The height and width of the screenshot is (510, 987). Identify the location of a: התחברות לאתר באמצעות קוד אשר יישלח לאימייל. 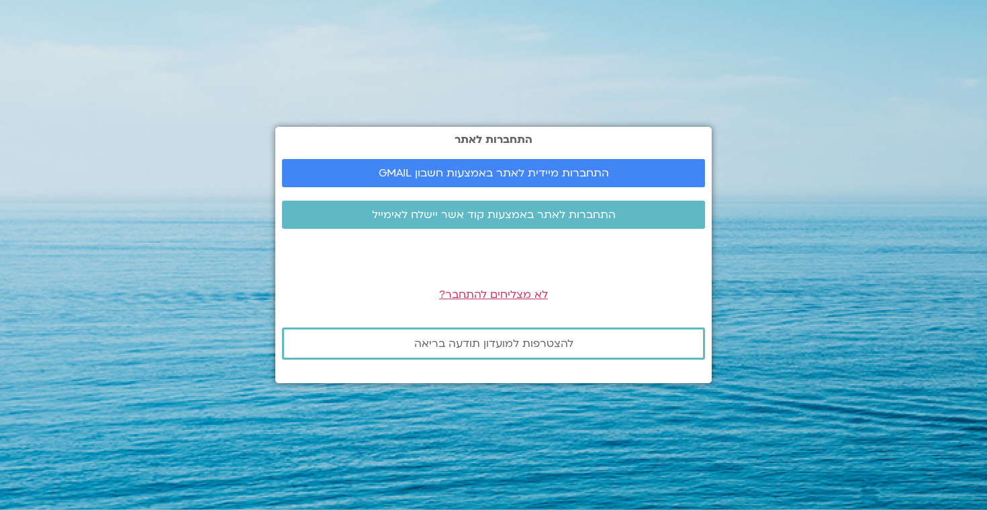
(494, 215).